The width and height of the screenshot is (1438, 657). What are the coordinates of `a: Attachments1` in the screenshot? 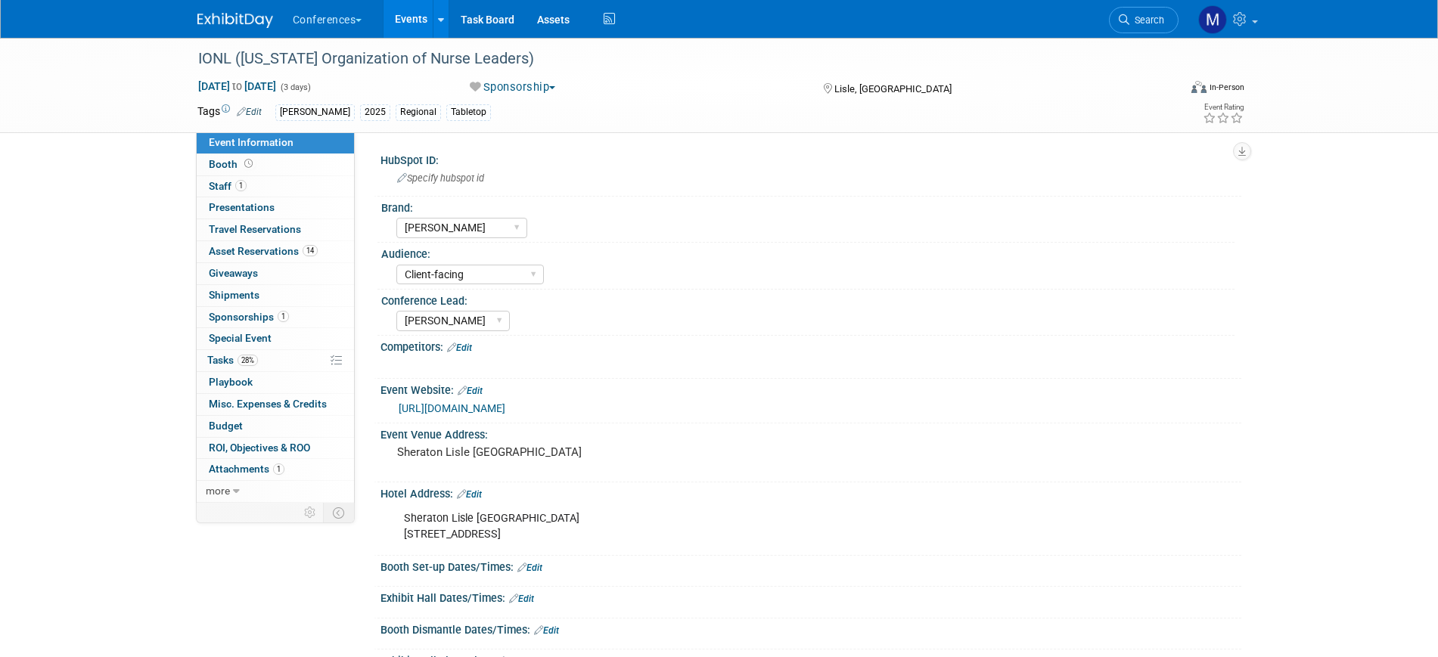 It's located at (275, 470).